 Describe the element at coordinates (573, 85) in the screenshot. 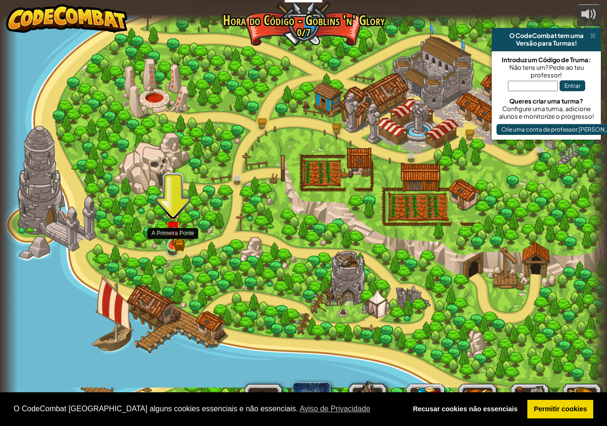

I see `button: Entrar` at that location.